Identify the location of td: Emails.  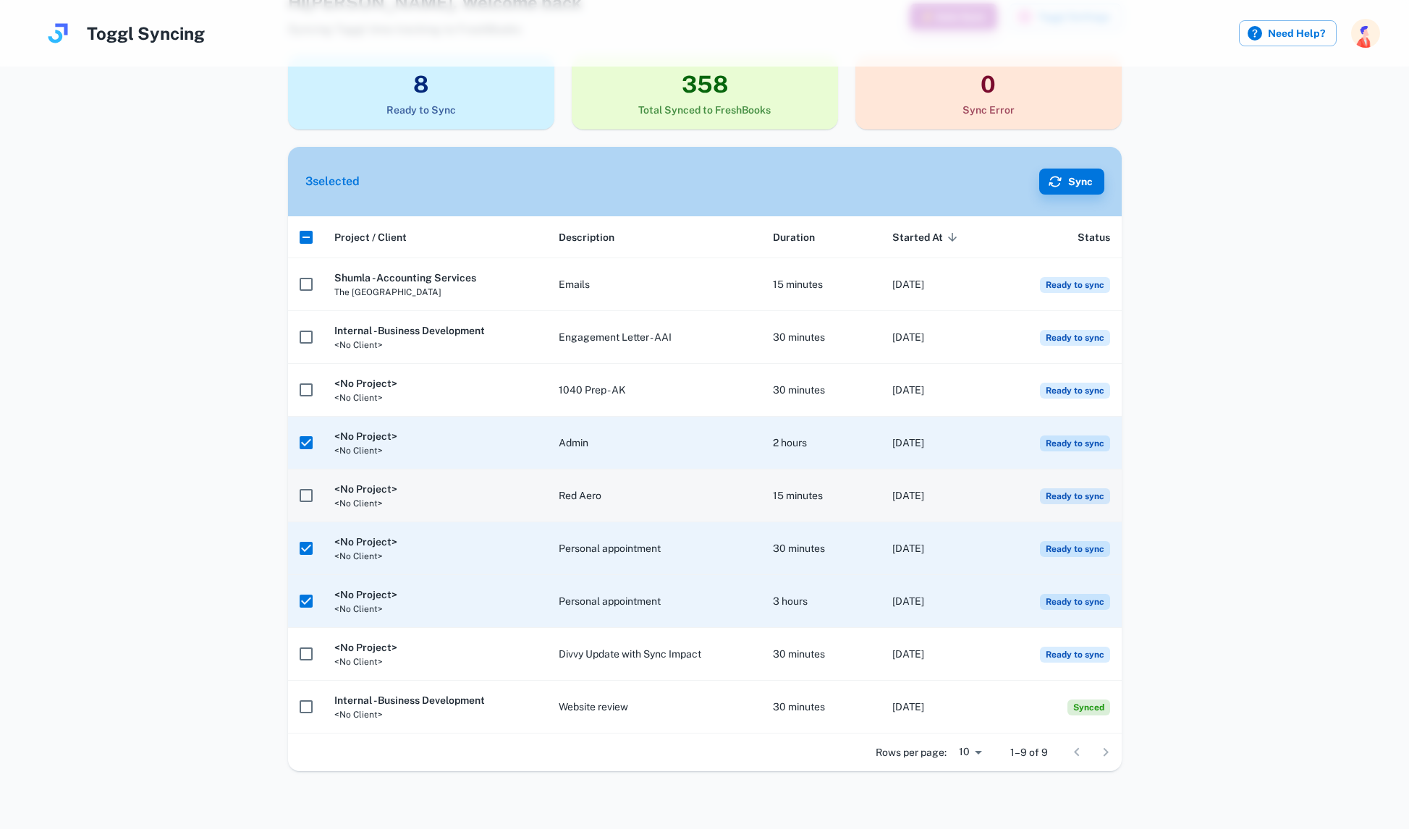
(654, 284).